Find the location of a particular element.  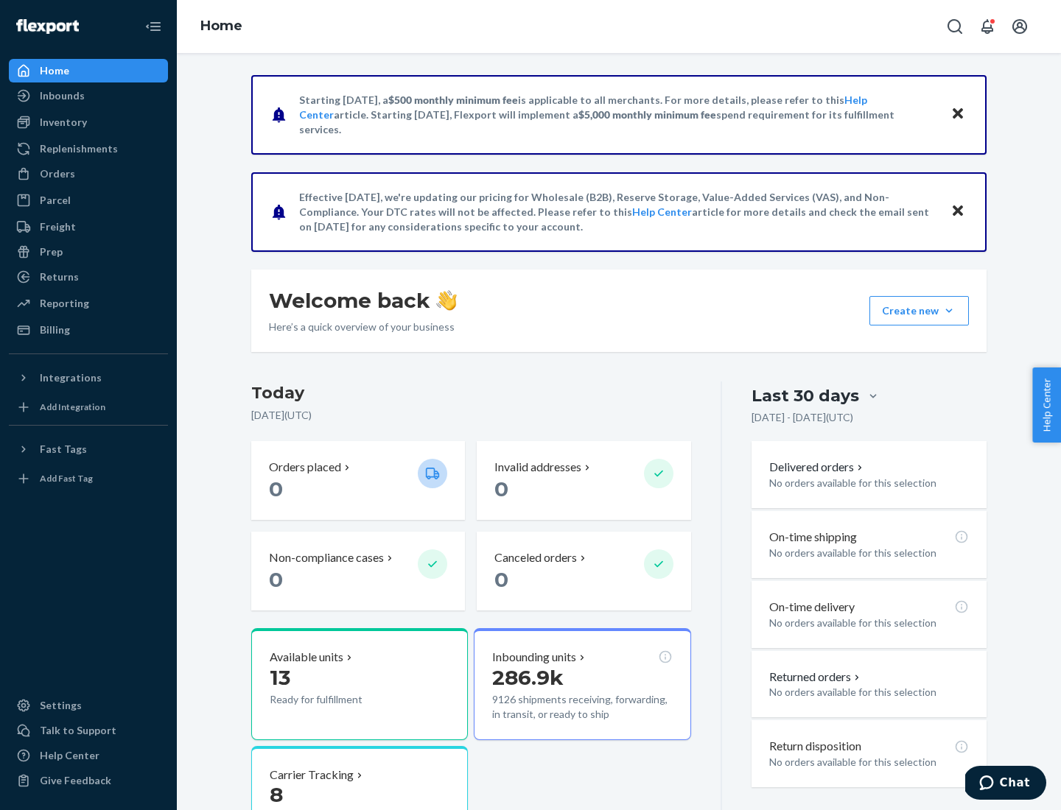

button: Close Navigation is located at coordinates (153, 27).